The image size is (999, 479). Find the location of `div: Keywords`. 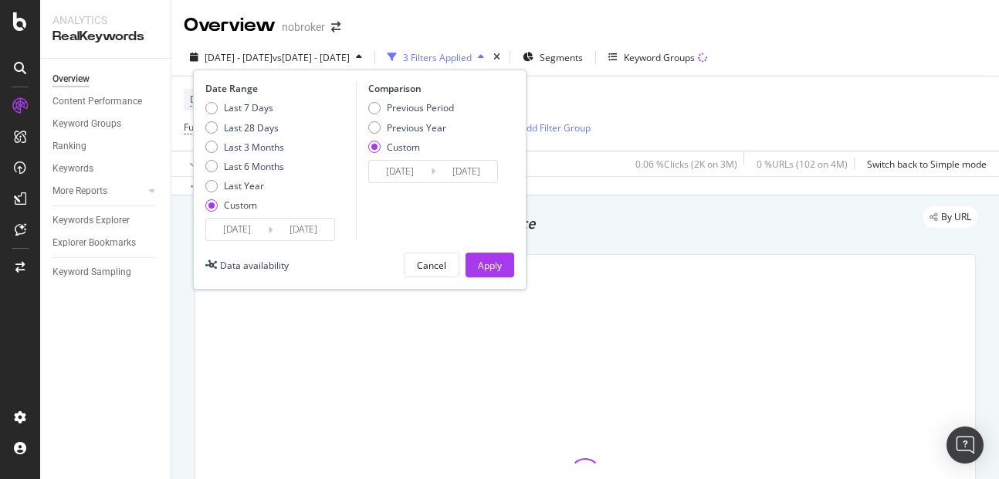

div: Keywords is located at coordinates (73, 168).